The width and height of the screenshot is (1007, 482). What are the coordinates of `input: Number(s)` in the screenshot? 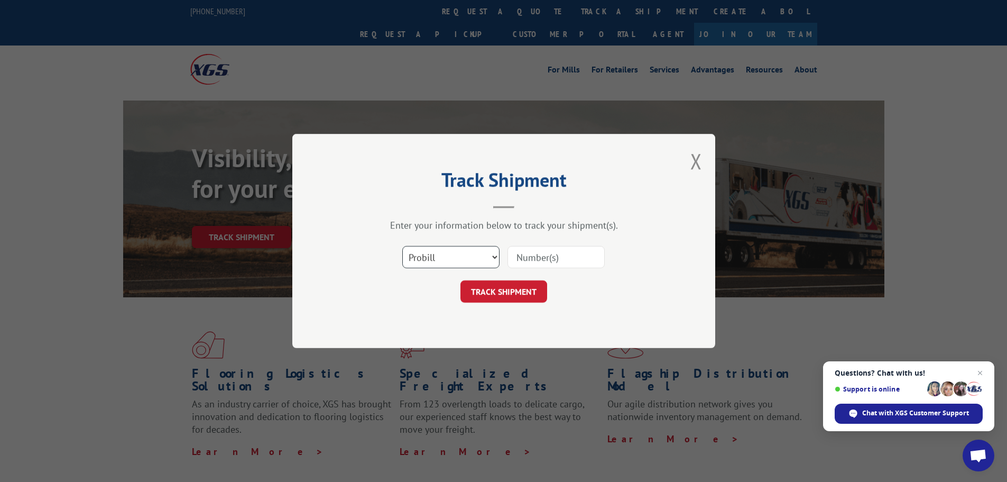 It's located at (556, 257).